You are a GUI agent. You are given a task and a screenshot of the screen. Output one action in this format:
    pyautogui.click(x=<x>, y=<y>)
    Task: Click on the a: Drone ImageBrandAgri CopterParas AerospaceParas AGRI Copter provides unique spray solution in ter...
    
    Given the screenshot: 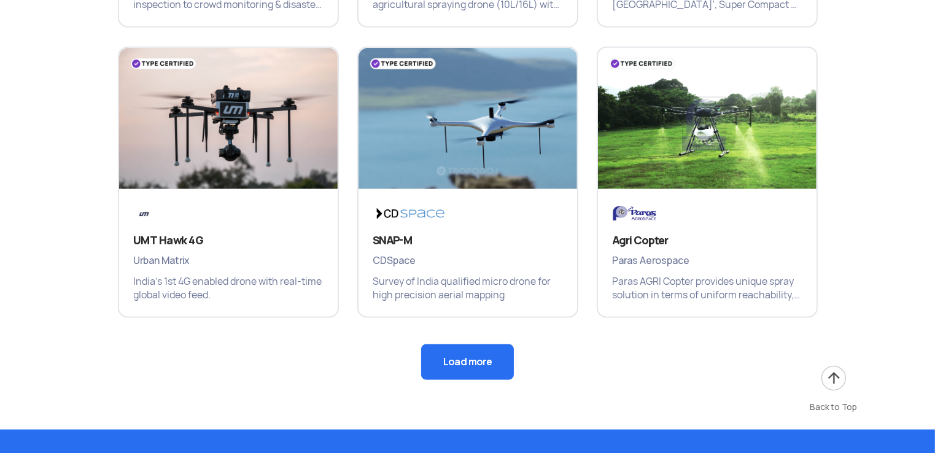 What is the action you would take?
    pyautogui.click(x=707, y=182)
    